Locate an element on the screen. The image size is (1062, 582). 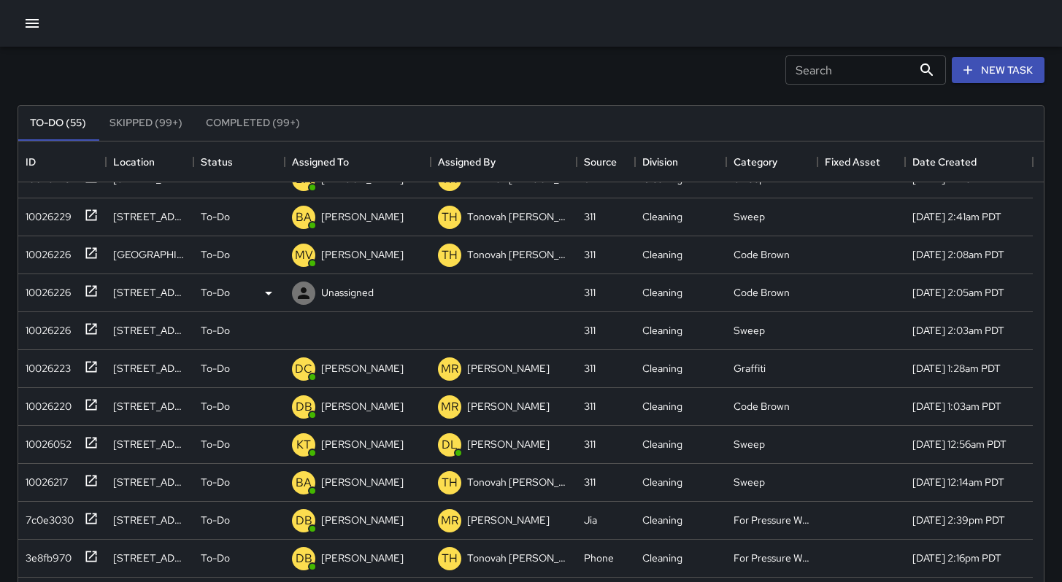
div: 7c0e3030 is located at coordinates (47, 517).